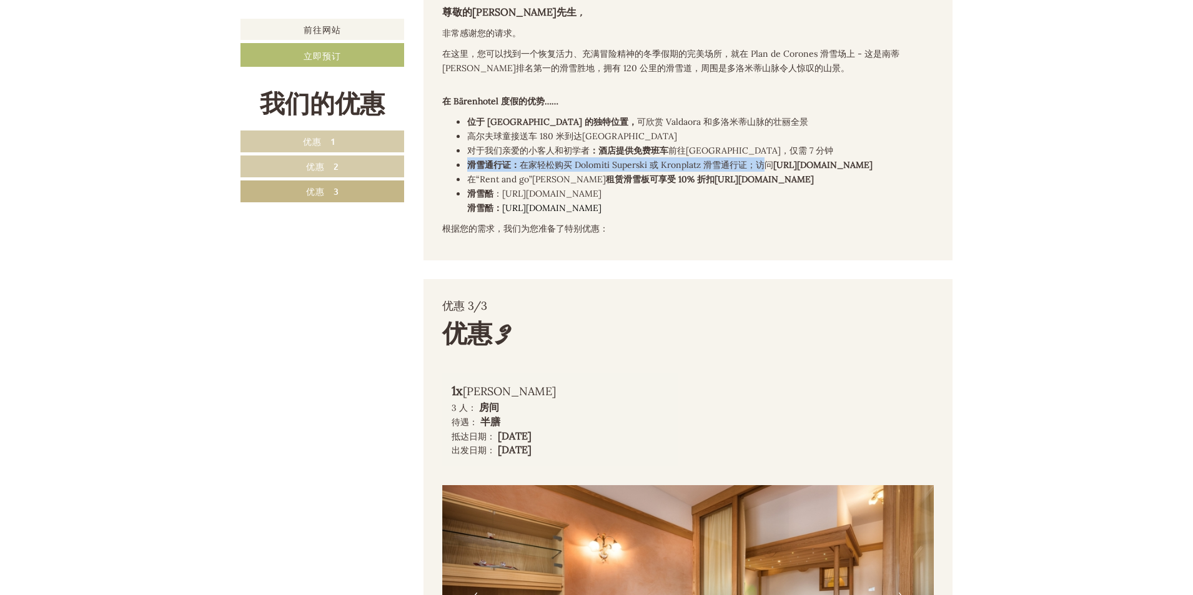  What do you see at coordinates (494, 165) in the screenshot?
I see `font: 滑雪通行证：` at bounding box center [494, 165].